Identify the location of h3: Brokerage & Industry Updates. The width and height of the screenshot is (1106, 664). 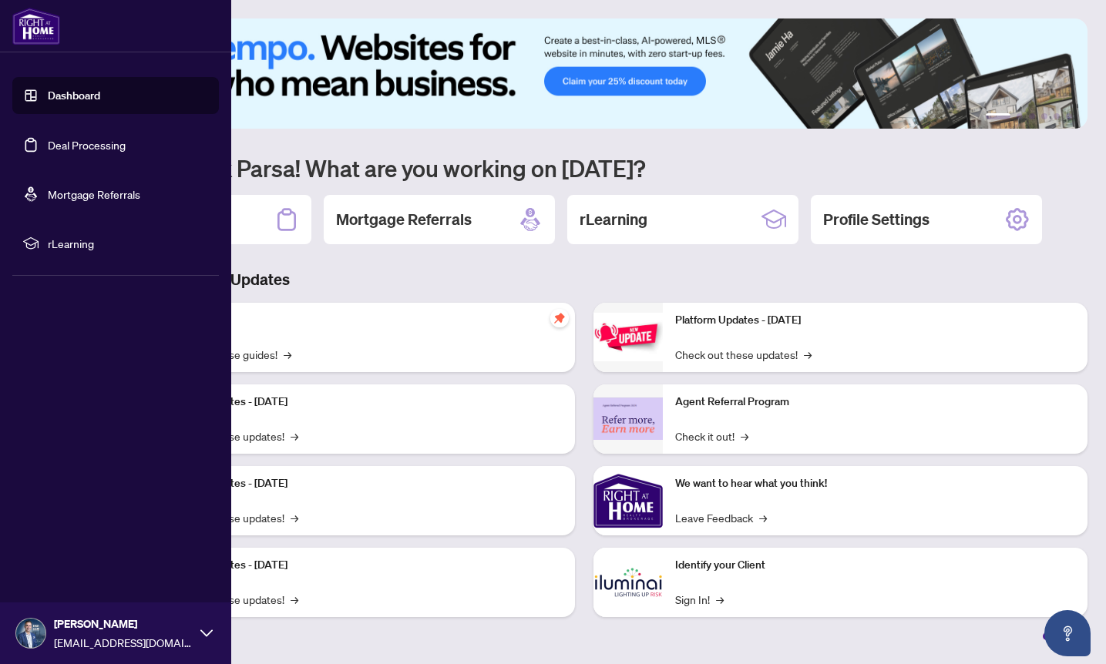
(583, 280).